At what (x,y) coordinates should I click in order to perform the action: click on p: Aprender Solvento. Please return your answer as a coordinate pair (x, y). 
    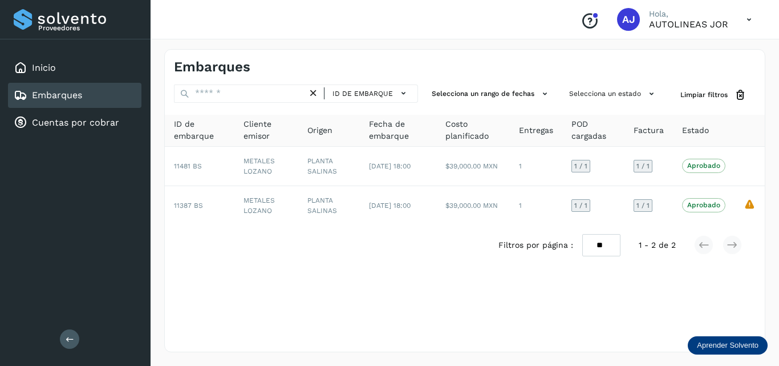
    Looking at the image, I should click on (728, 345).